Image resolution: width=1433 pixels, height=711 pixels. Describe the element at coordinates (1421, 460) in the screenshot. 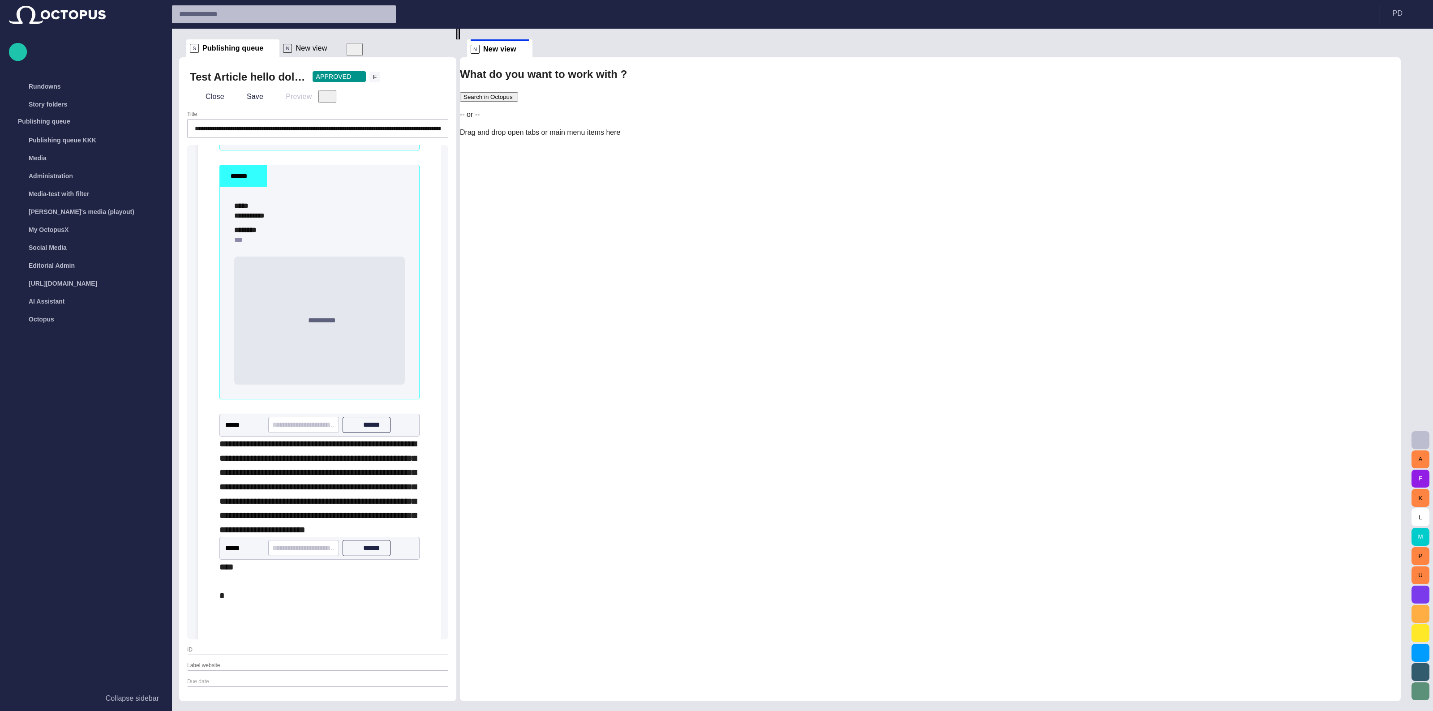

I see `button: A` at that location.